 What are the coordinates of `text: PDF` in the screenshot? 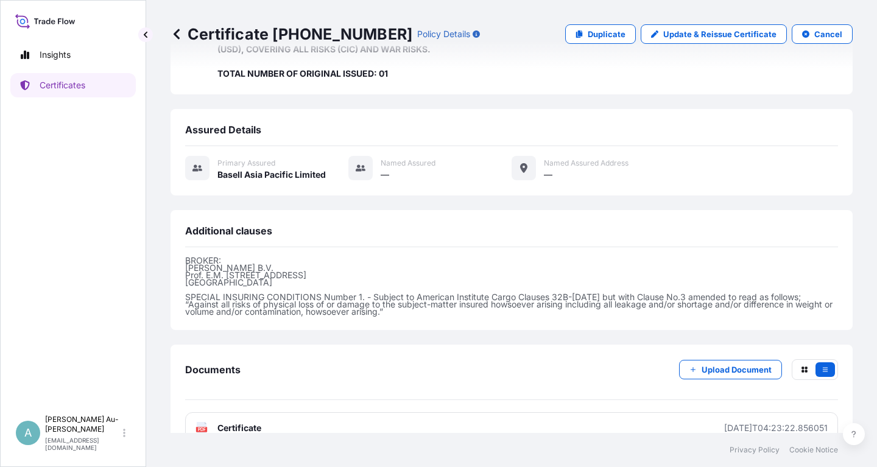 It's located at (202, 429).